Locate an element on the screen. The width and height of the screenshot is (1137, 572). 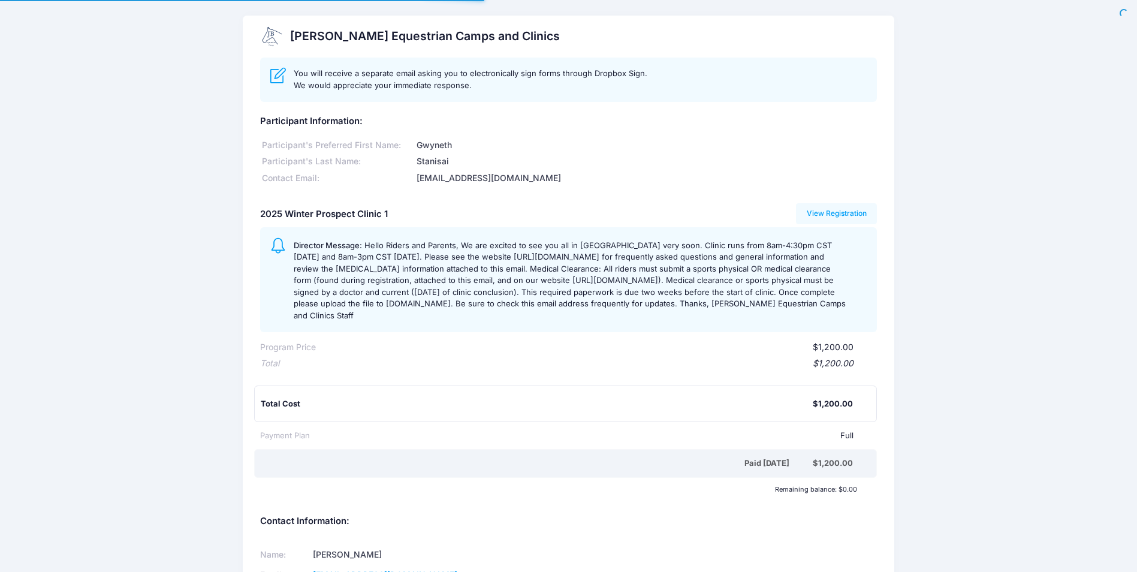
h5: Participant Information: is located at coordinates (568, 122).